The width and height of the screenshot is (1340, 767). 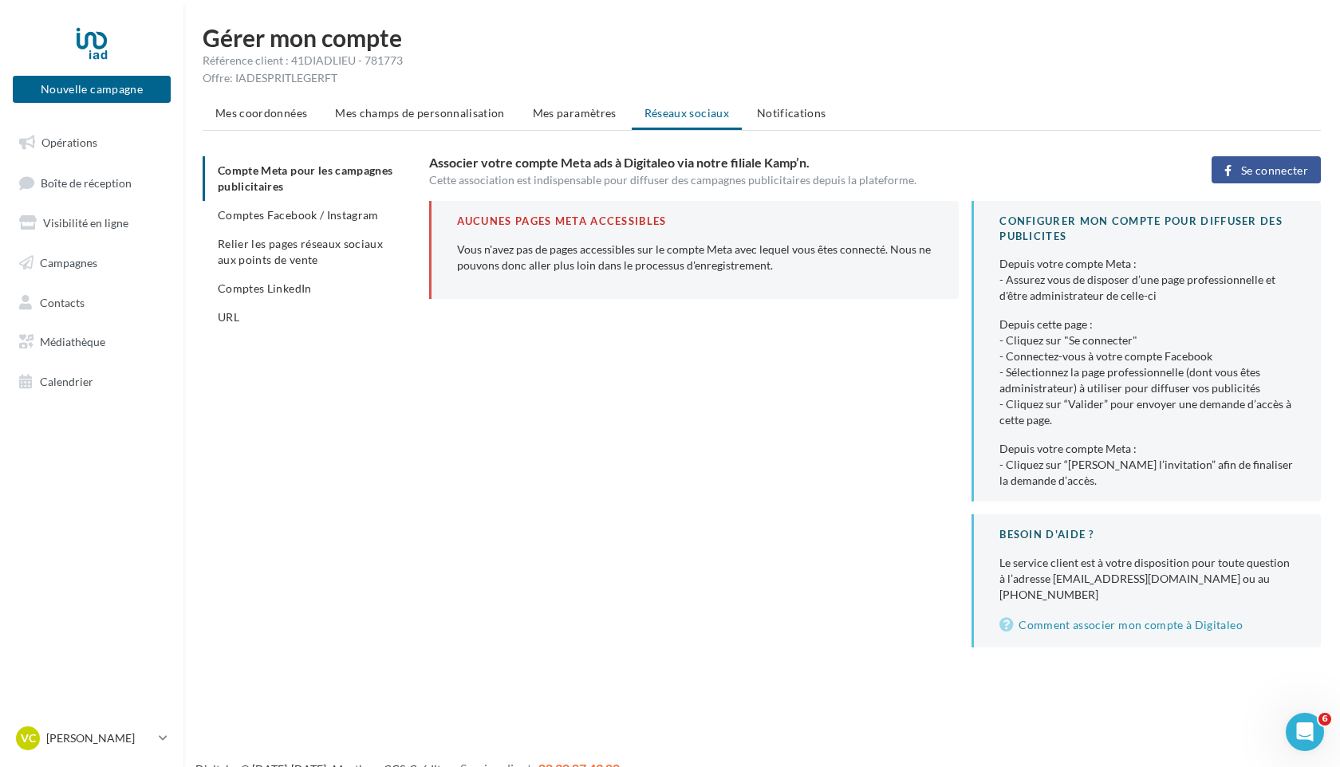 What do you see at coordinates (66, 381) in the screenshot?
I see `span: Calendrier` at bounding box center [66, 381].